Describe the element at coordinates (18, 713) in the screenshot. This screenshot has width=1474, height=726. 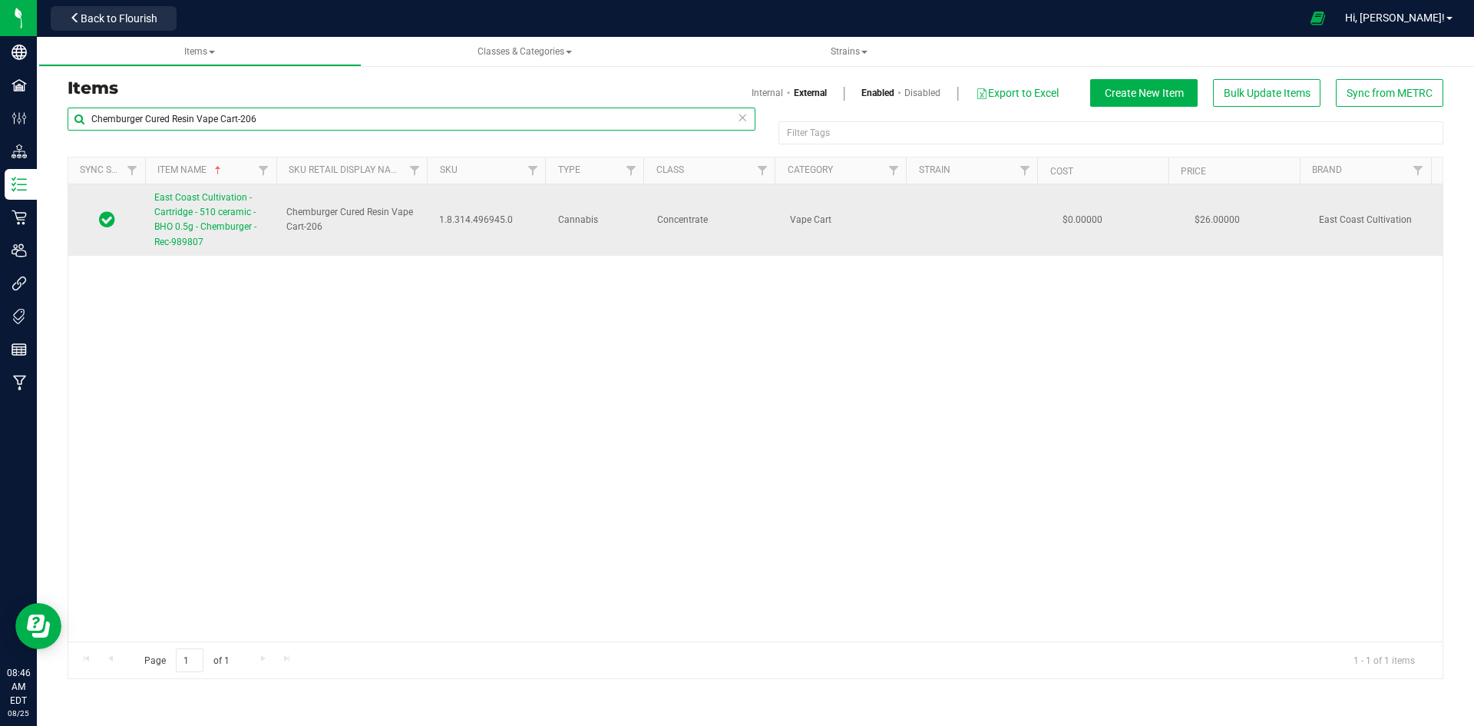
I see `p: 08/25` at that location.